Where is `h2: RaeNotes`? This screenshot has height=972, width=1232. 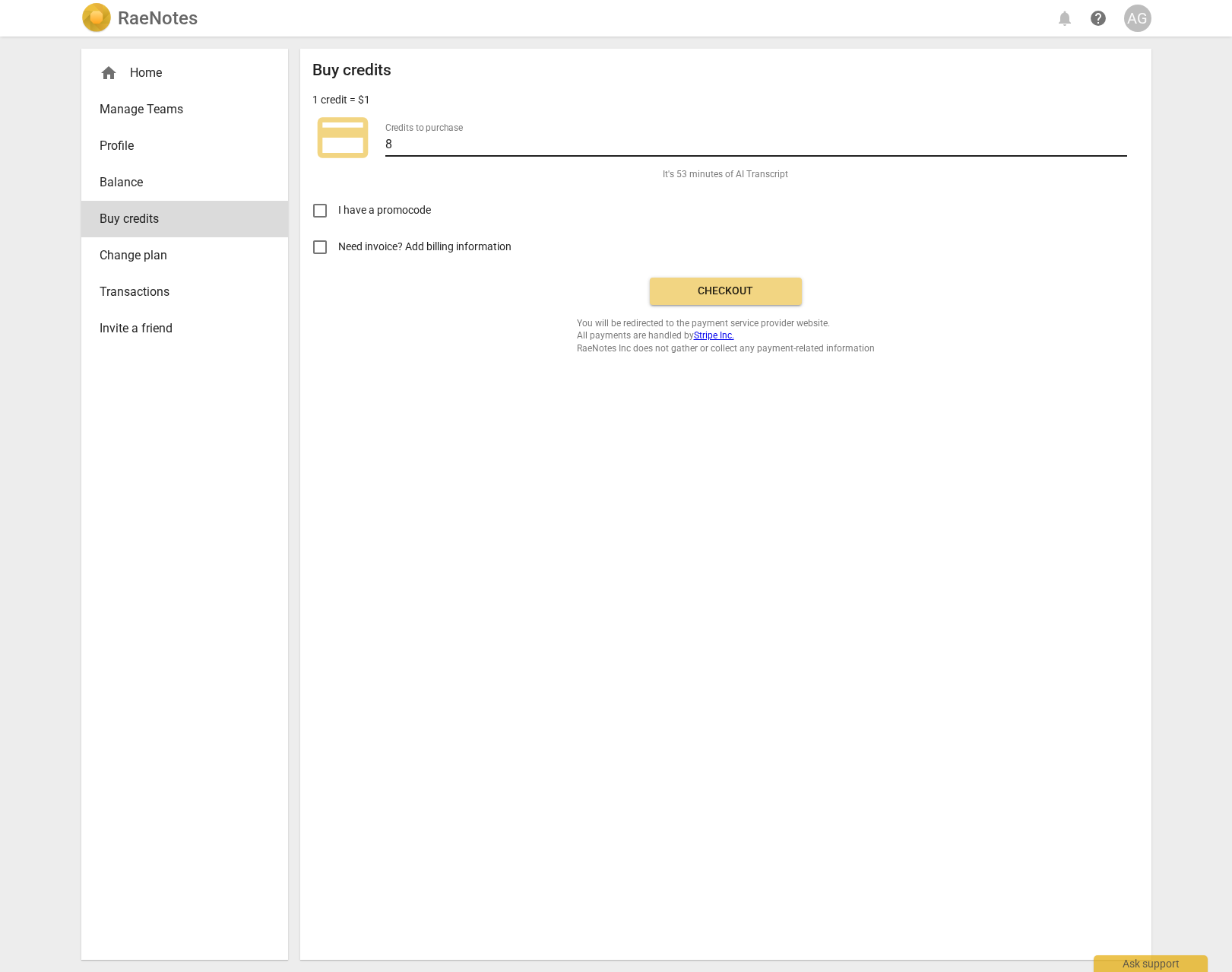 h2: RaeNotes is located at coordinates (158, 18).